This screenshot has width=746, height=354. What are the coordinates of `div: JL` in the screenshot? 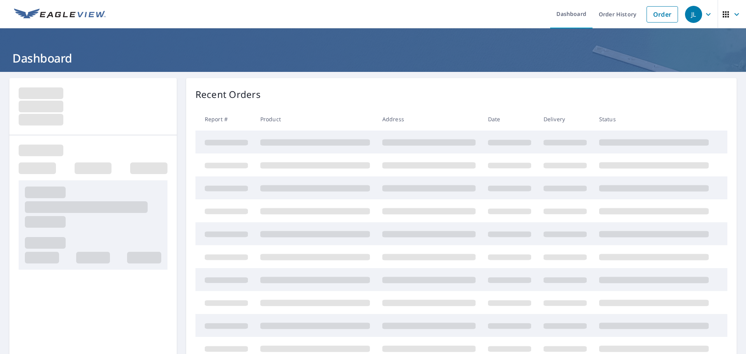 It's located at (694, 14).